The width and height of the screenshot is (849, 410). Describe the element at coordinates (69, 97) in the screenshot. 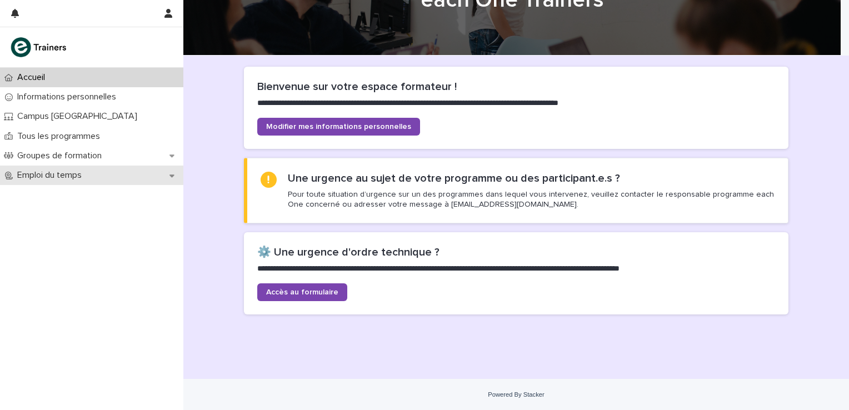

I see `p: Informations personnelles` at that location.